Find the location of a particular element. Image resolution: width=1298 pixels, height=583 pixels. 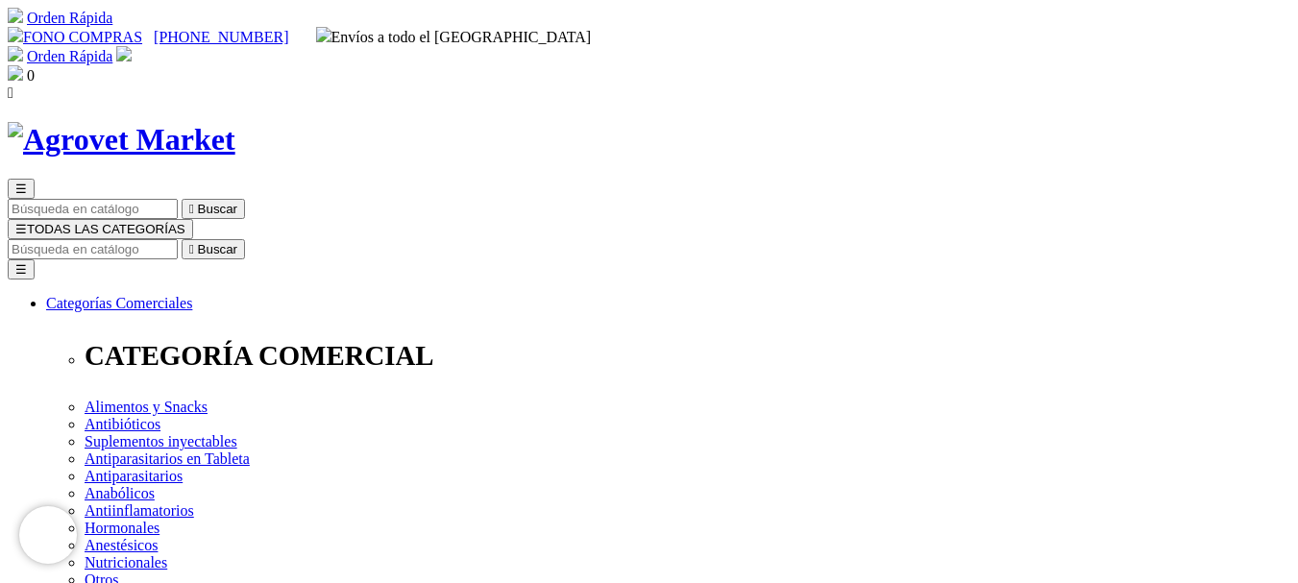

a: Categorías Comerciales is located at coordinates (119, 303).